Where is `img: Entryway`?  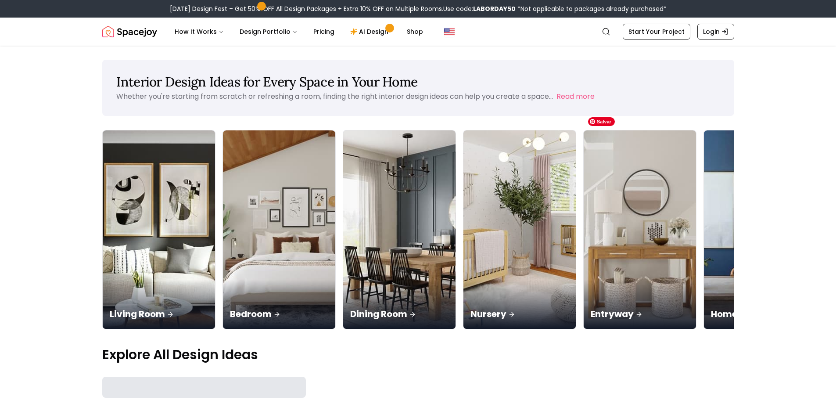
img: Entryway is located at coordinates (640, 229).